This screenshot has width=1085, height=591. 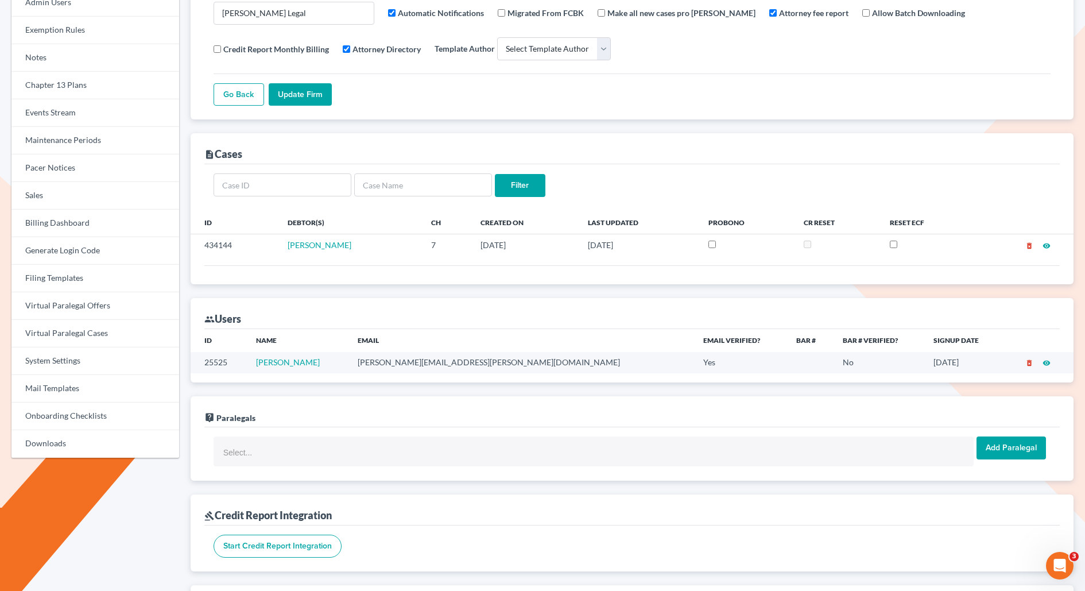 What do you see at coordinates (282, 185) in the screenshot?
I see `input: Case ID` at bounding box center [282, 185].